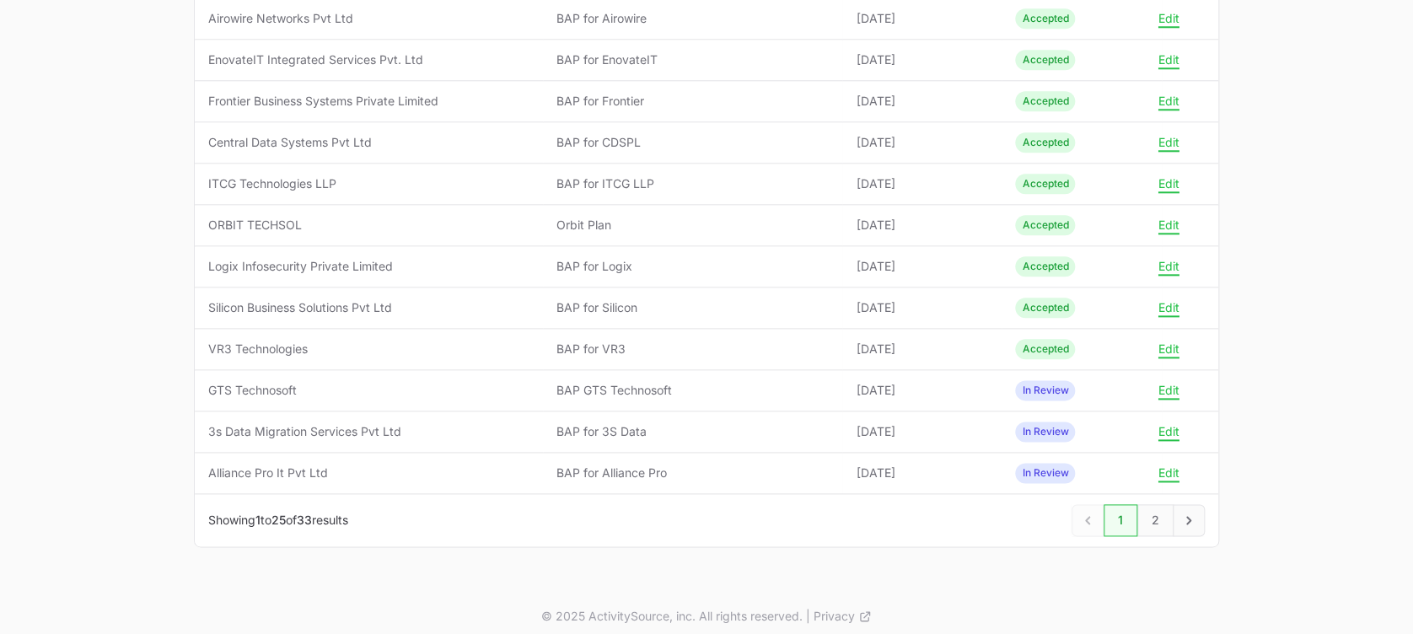 The height and width of the screenshot is (634, 1413). Describe the element at coordinates (693, 142) in the screenshot. I see `span: BAP for CDSPL` at that location.